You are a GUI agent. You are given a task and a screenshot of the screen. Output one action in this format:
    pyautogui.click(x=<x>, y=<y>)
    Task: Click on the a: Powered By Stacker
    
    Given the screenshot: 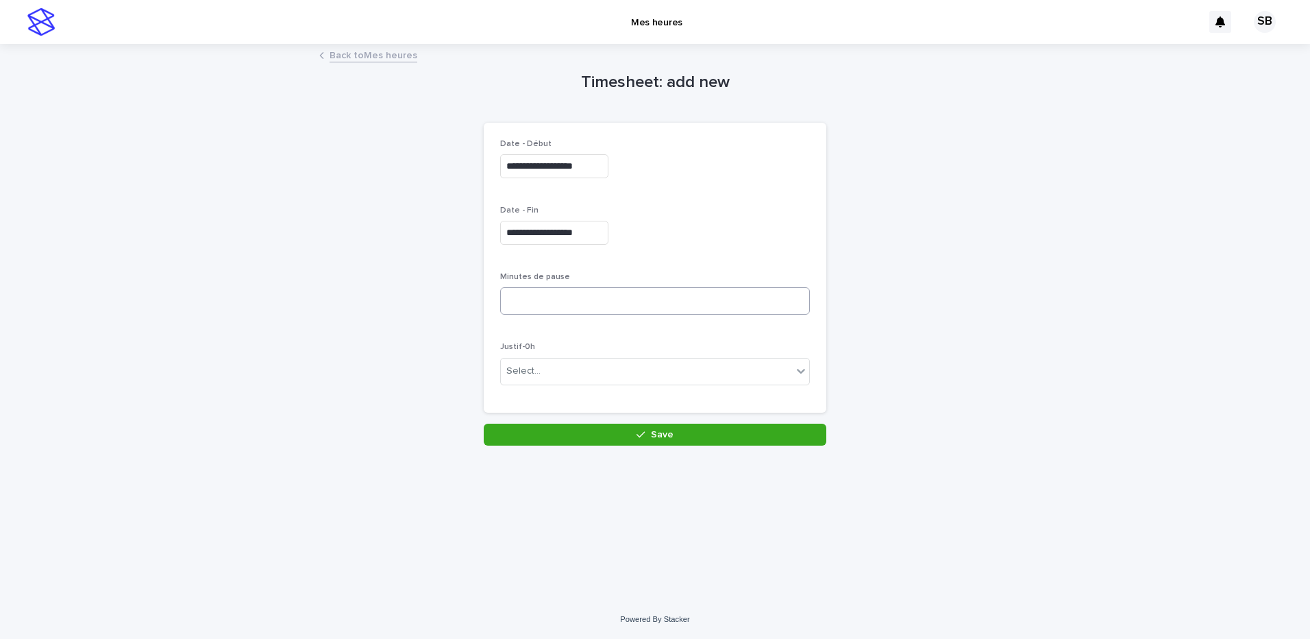 What is the action you would take?
    pyautogui.click(x=654, y=619)
    